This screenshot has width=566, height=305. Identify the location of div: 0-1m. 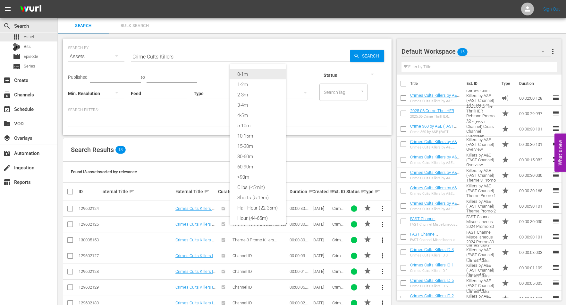
(258, 74).